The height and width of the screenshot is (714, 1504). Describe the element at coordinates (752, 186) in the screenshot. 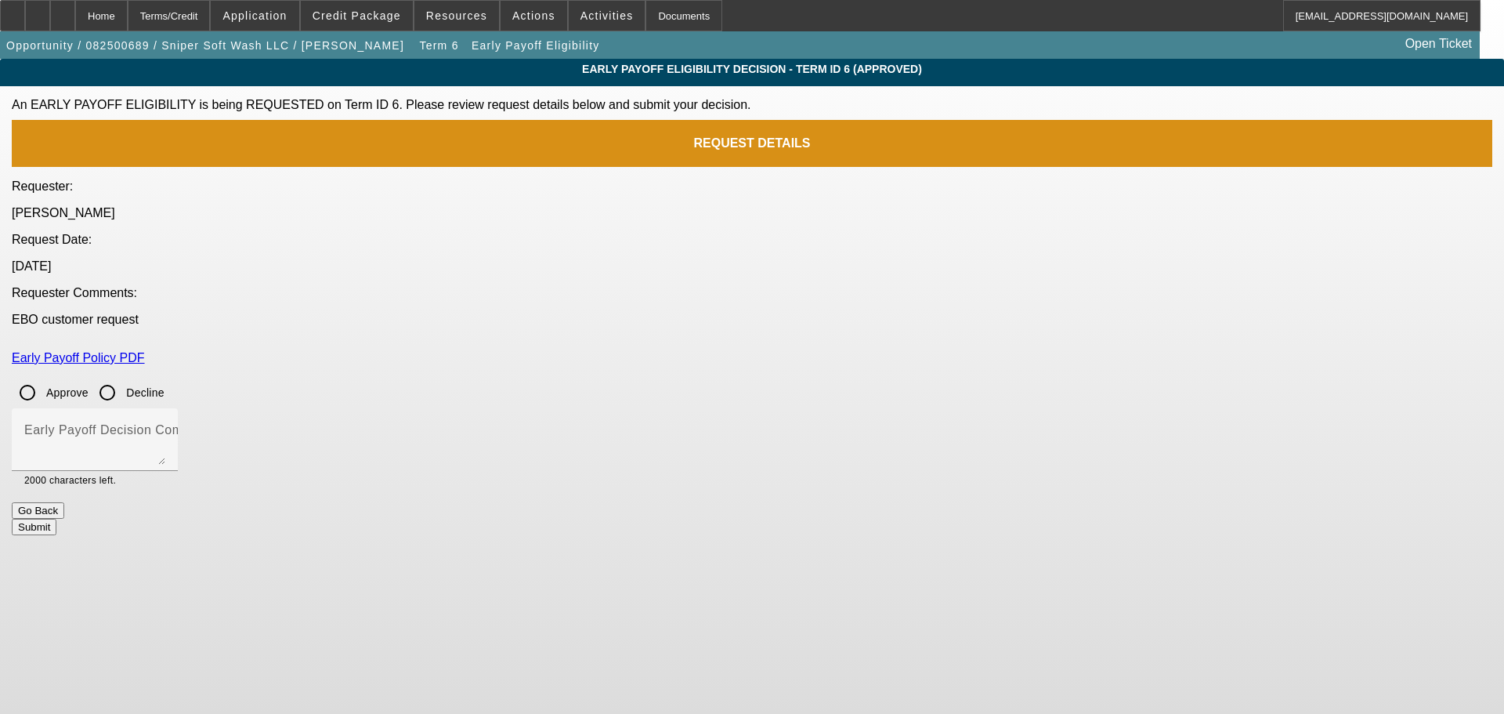

I see `p: Requester:` at that location.